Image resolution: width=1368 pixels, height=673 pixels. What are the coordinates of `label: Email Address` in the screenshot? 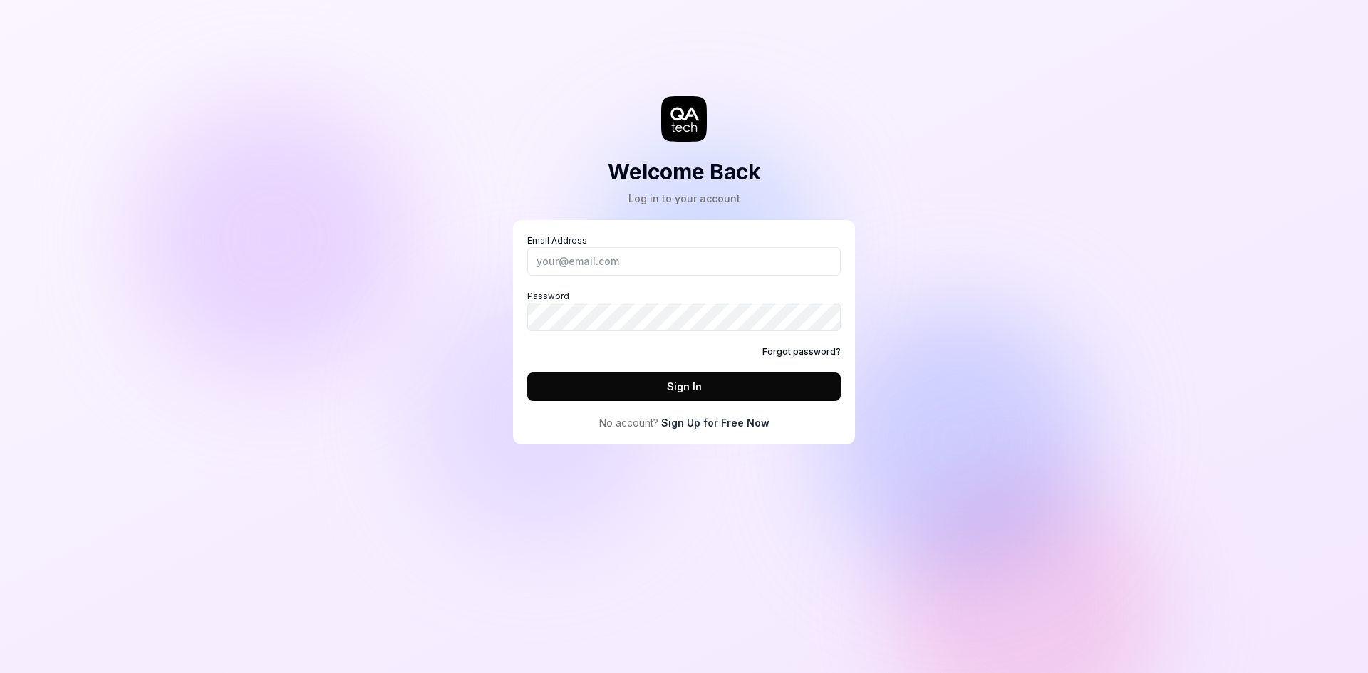 It's located at (684, 255).